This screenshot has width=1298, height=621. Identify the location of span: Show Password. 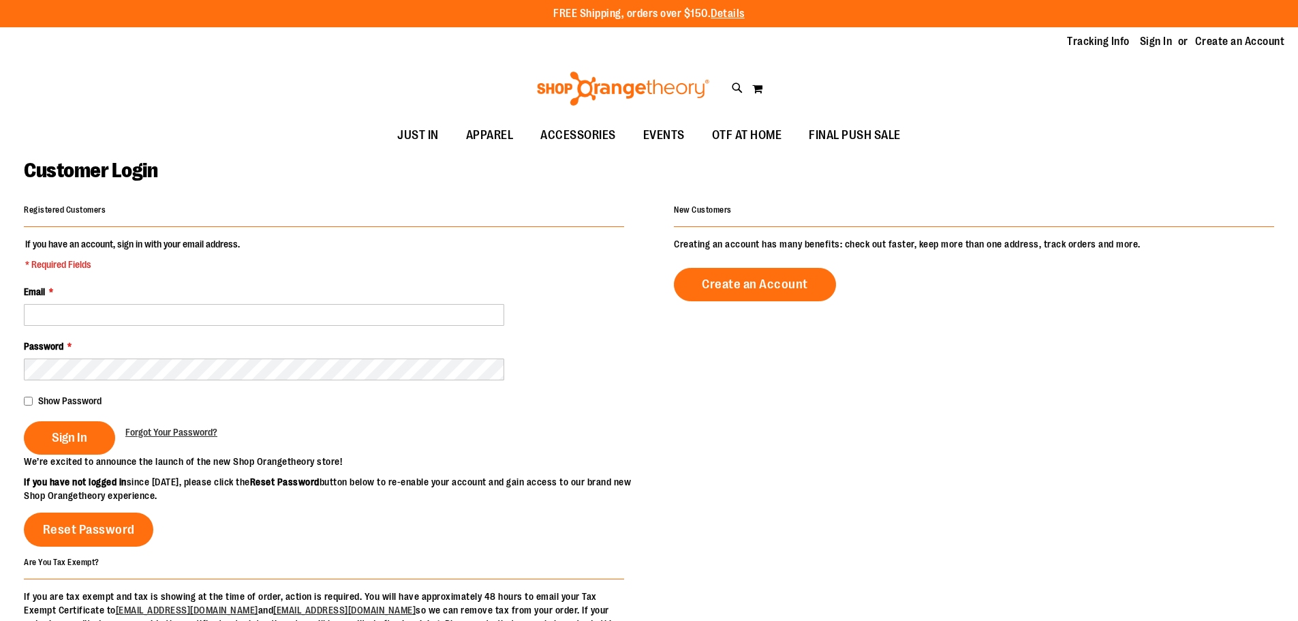
(69, 401).